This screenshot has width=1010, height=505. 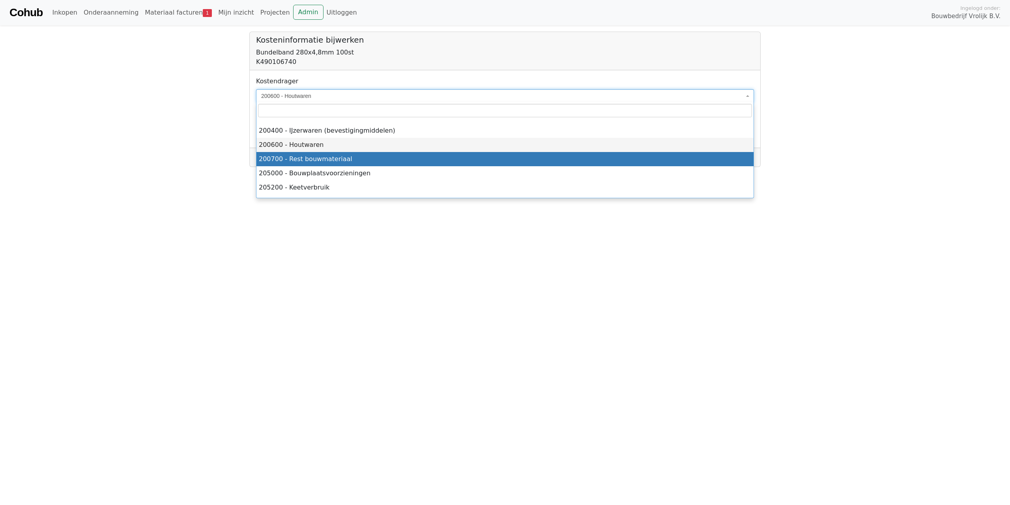 What do you see at coordinates (505, 131) in the screenshot?
I see `li: 200400 - IJzerwaren (bevestigingmiddelen)` at bounding box center [505, 131].